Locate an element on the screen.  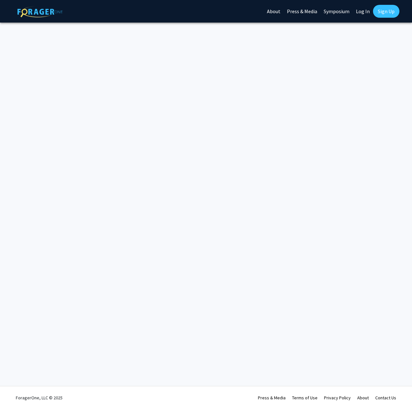
a: Terms of Use is located at coordinates (304, 398).